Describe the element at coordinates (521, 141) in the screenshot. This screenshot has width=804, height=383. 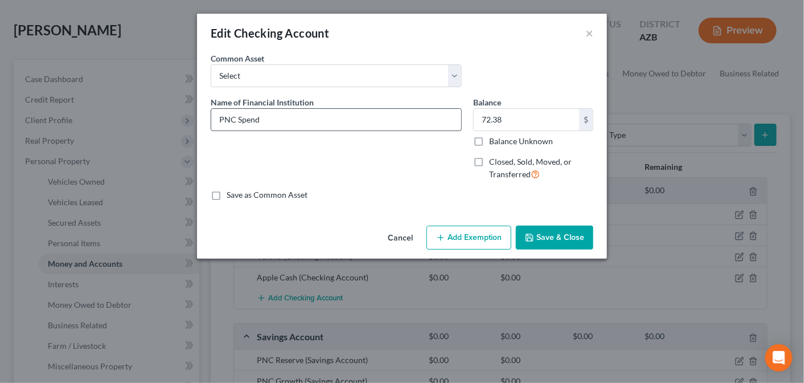
I see `label: Balance Unknown` at that location.